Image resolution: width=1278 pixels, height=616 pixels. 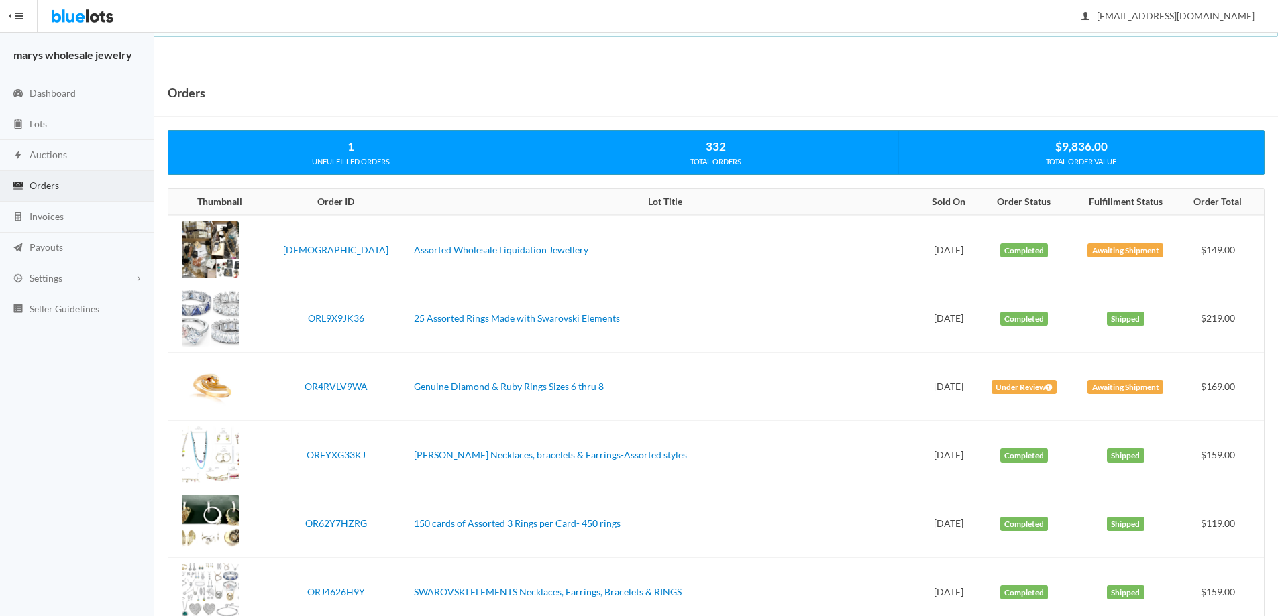 I want to click on ion-icon: list box, so click(x=18, y=309).